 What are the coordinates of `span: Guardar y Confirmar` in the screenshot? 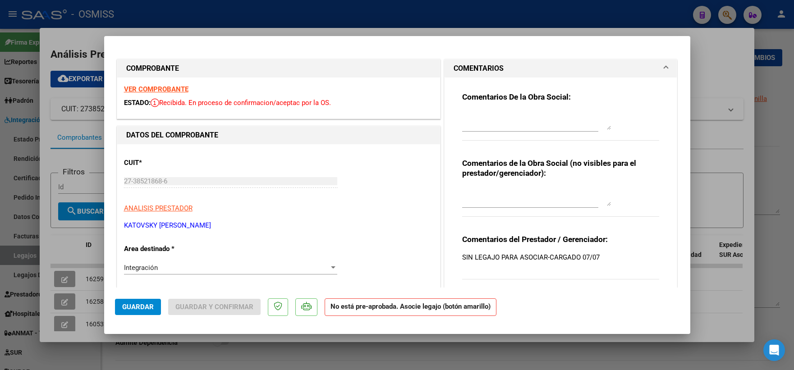 It's located at (214, 307).